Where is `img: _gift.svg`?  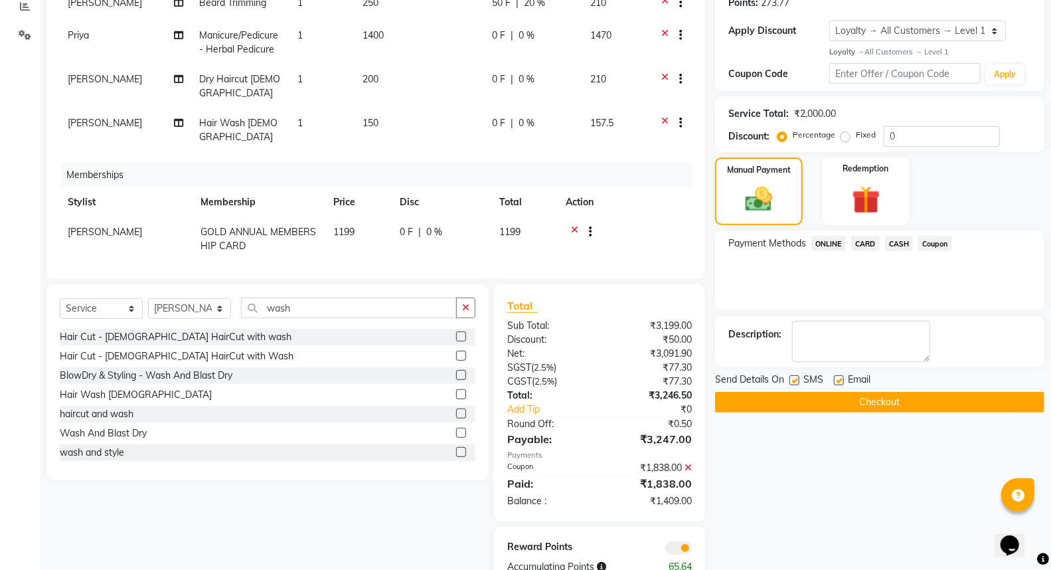 img: _gift.svg is located at coordinates (866, 200).